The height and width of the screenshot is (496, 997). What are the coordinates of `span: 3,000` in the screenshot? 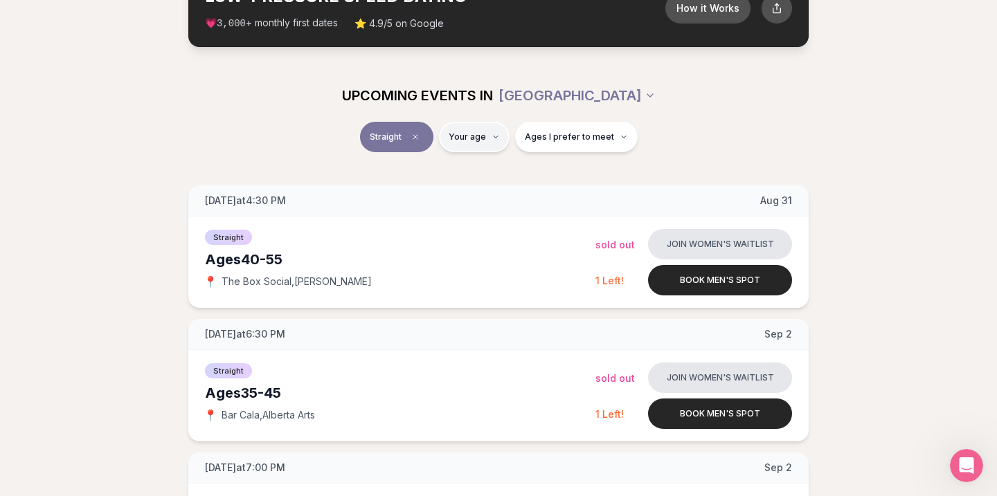 It's located at (231, 24).